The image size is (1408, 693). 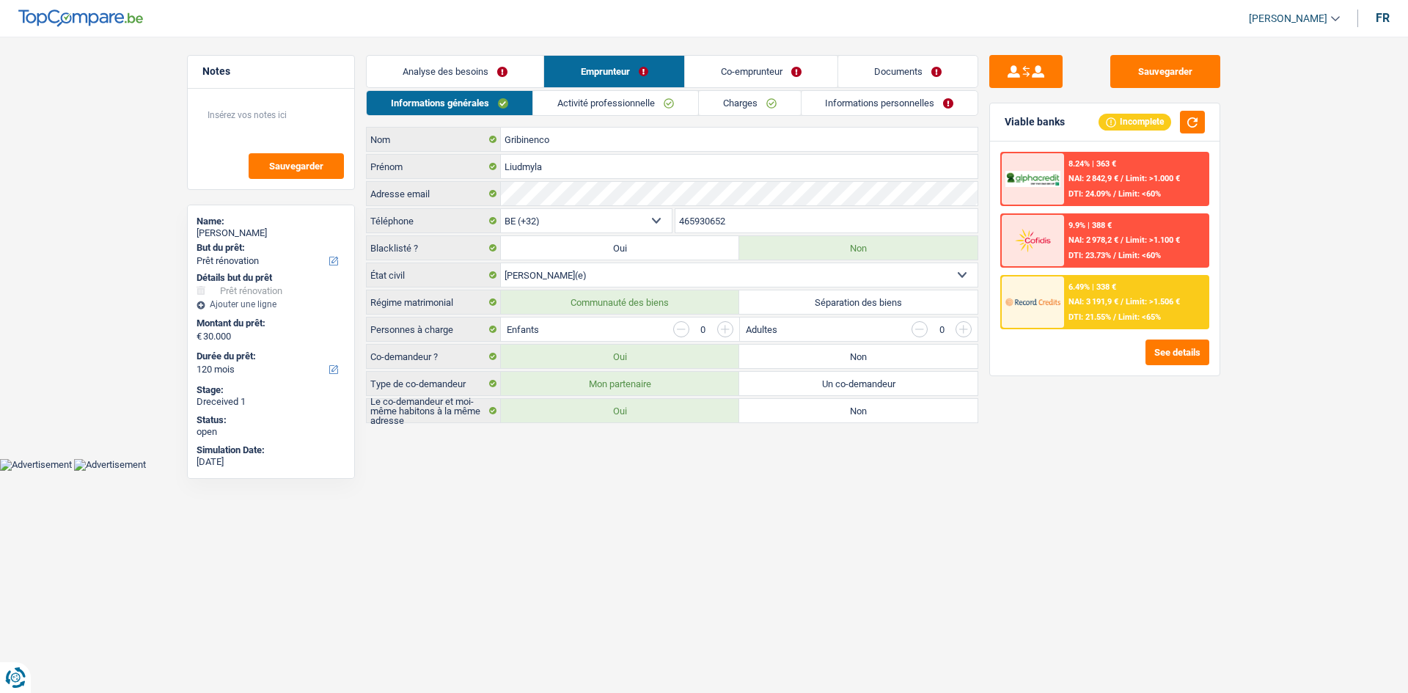 What do you see at coordinates (1153, 301) in the screenshot?
I see `span: Limit: >1.506 €` at bounding box center [1153, 301].